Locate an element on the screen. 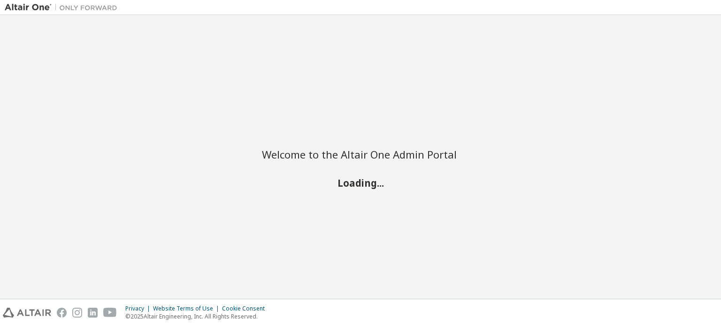 This screenshot has height=326, width=721. img: youtube.svg is located at coordinates (110, 313).